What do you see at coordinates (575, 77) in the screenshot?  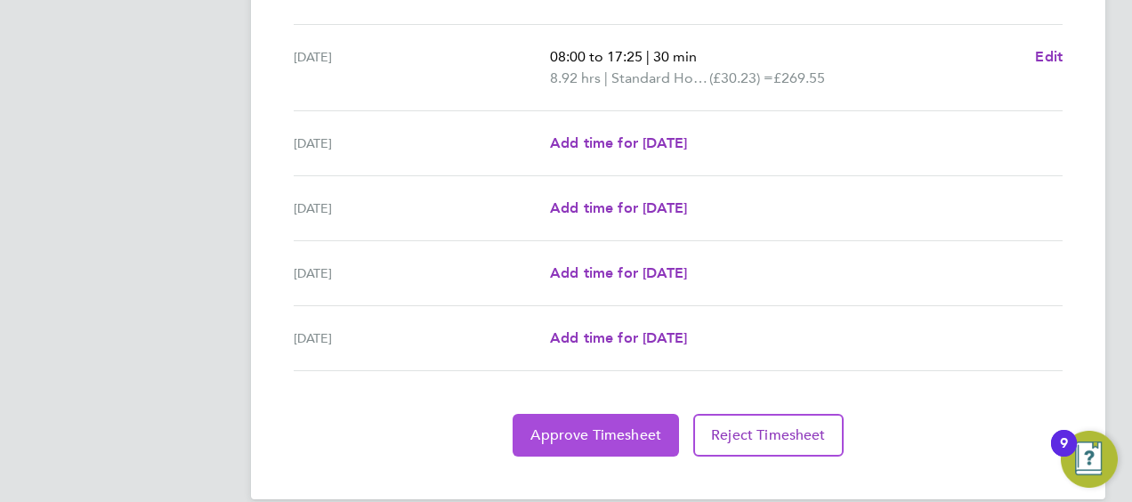 I see `span: 8.92 hrs` at bounding box center [575, 77].